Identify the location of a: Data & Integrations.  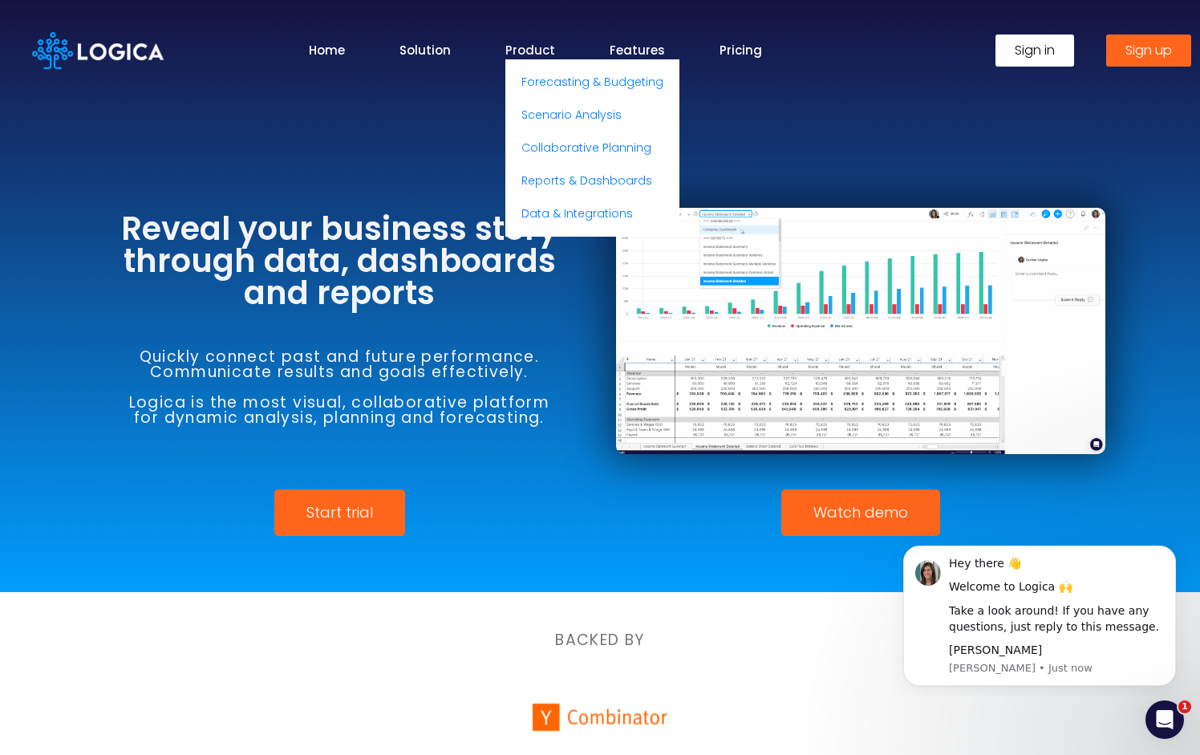
(592, 213).